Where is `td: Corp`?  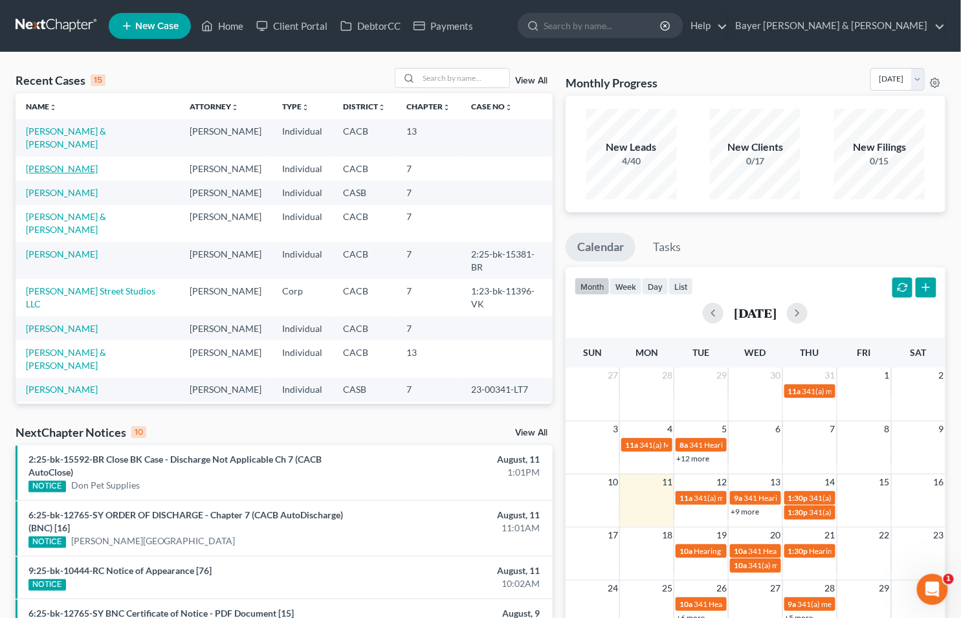 td: Corp is located at coordinates (302, 297).